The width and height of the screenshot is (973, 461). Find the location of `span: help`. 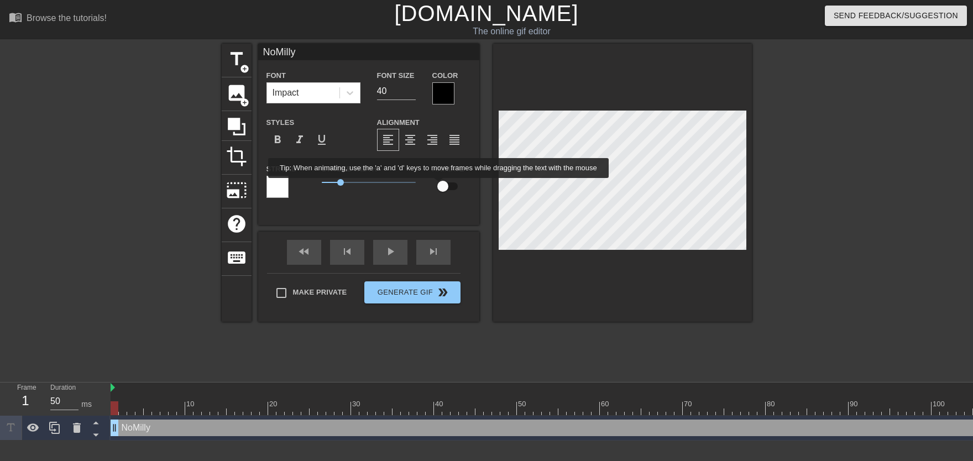

span: help is located at coordinates (237, 224).